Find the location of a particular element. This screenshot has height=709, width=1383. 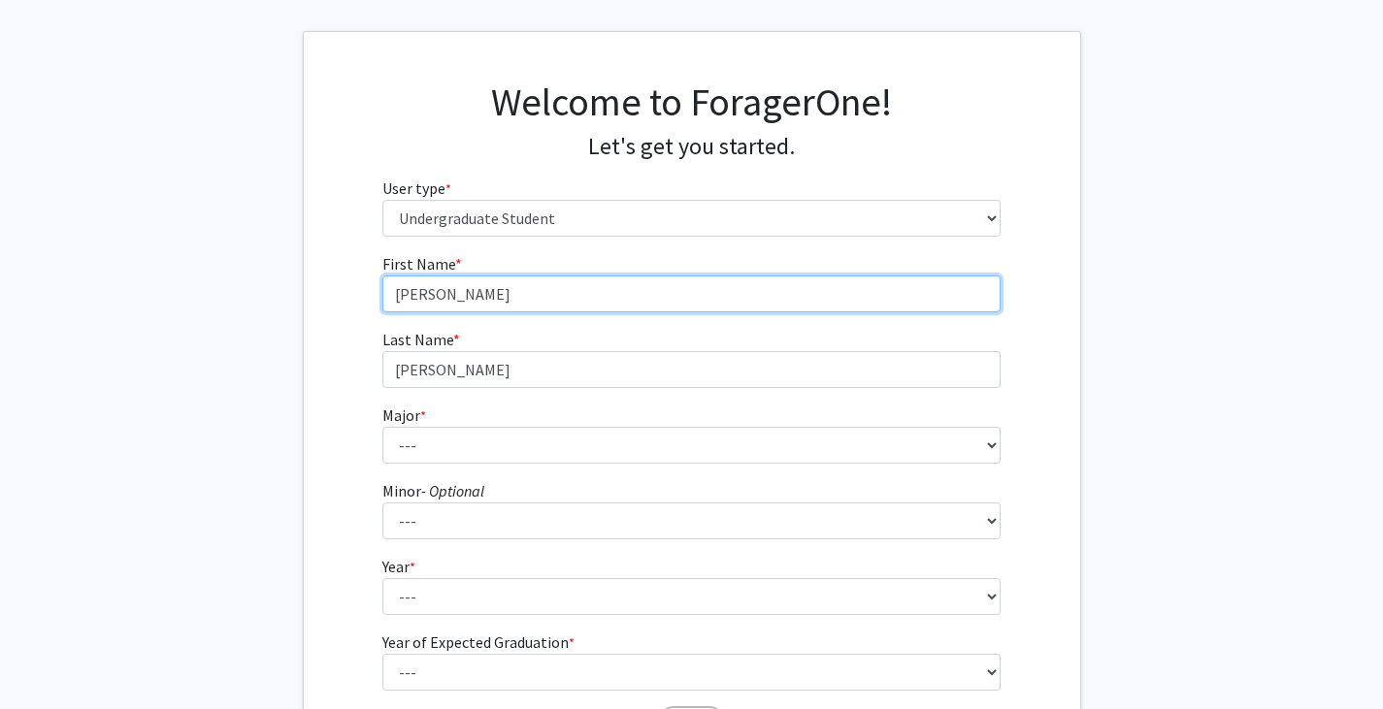

label: Year of Expected Graduation is located at coordinates (478, 642).